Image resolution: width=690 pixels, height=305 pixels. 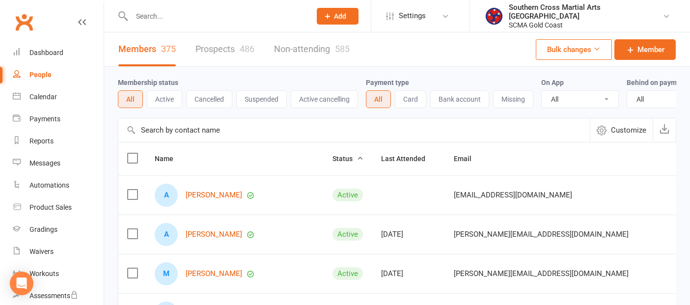 What do you see at coordinates (58, 251) in the screenshot?
I see `a: Waivers` at bounding box center [58, 251].